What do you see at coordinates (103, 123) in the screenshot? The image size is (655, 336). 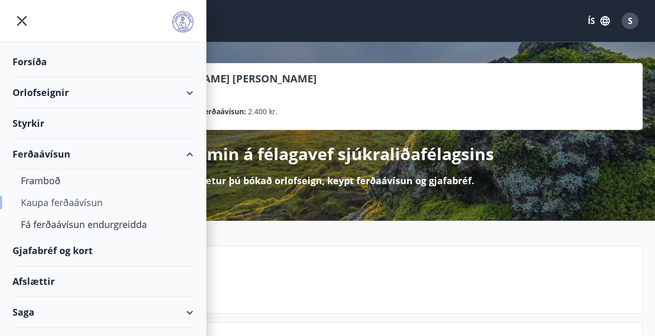 I see `div: Styrkir` at bounding box center [103, 123].